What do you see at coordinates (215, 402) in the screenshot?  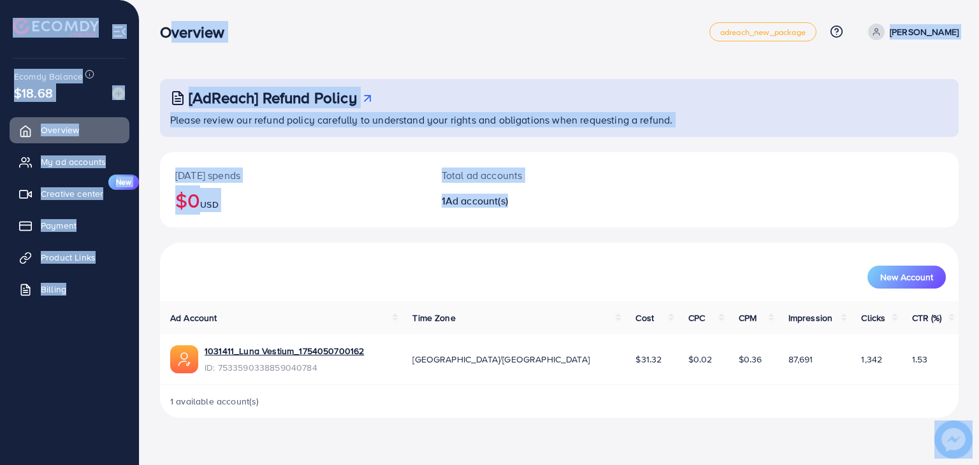 I see `span: 1 available account(s)` at bounding box center [215, 402].